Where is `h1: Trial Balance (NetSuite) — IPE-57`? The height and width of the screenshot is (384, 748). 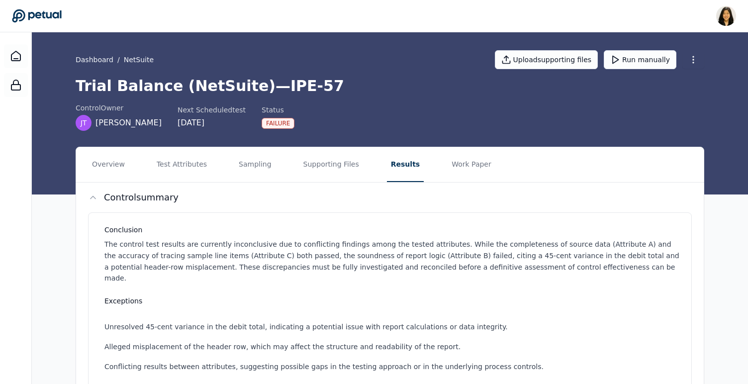 h1: Trial Balance (NetSuite) — IPE-57 is located at coordinates (390, 86).